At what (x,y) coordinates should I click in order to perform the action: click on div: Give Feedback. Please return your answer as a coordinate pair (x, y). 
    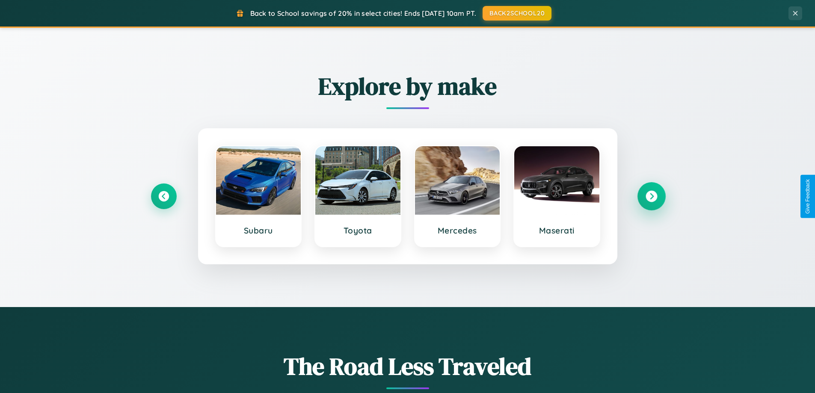
    Looking at the image, I should click on (807, 196).